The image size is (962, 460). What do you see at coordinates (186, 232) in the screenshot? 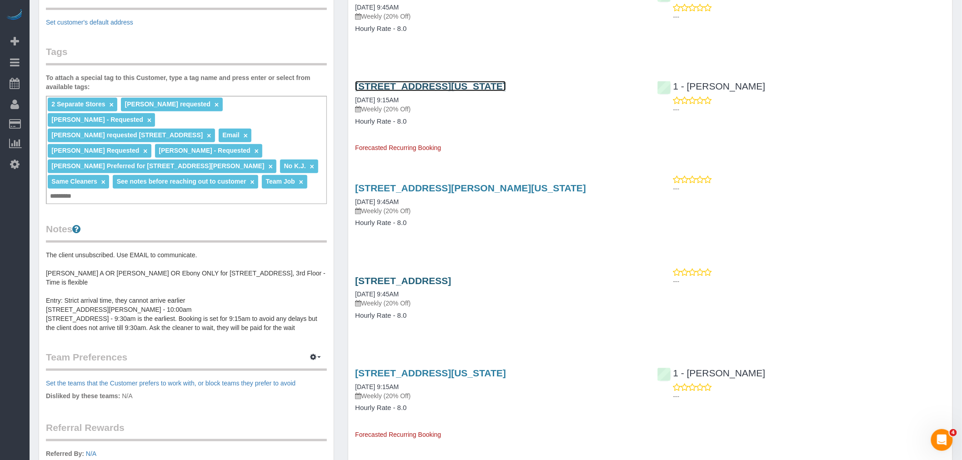
I see `legend: Notes` at bounding box center [186, 232].